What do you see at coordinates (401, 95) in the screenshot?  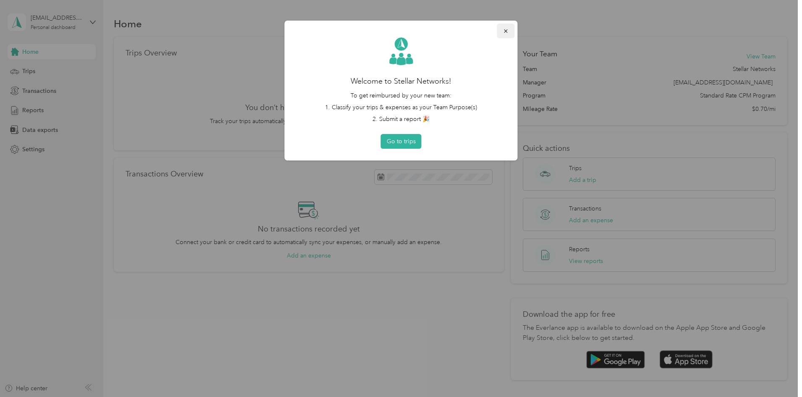 I see `p: To get reimbursed by your new team:` at bounding box center [401, 95].